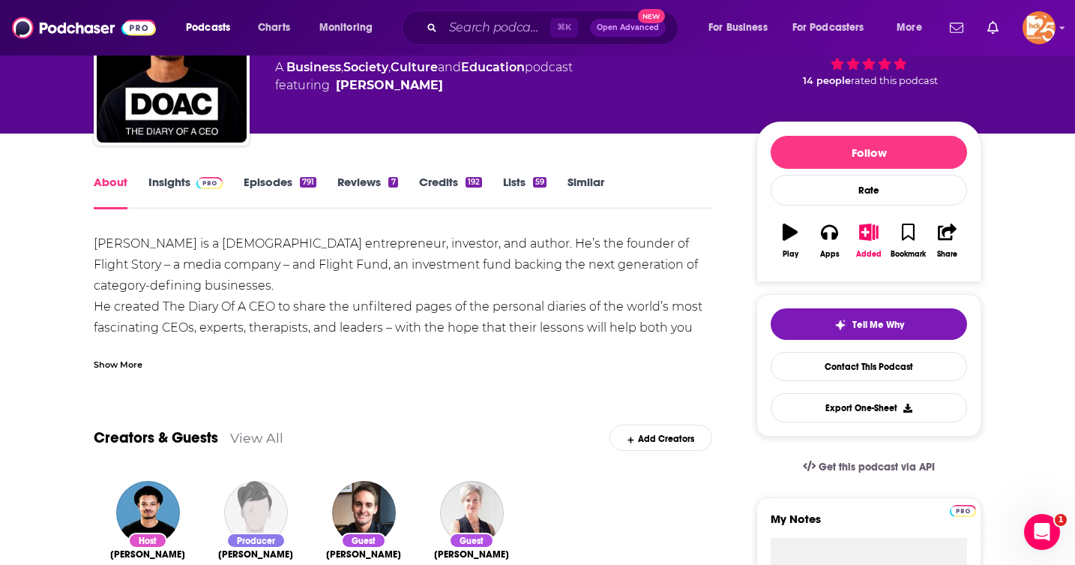 Image resolution: width=1075 pixels, height=565 pixels. Describe the element at coordinates (963, 509) in the screenshot. I see `a: Pro website` at that location.